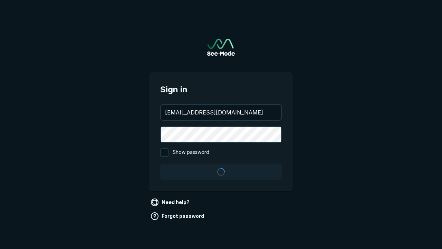 This screenshot has width=442, height=249. I want to click on a: Need help?, so click(171, 202).